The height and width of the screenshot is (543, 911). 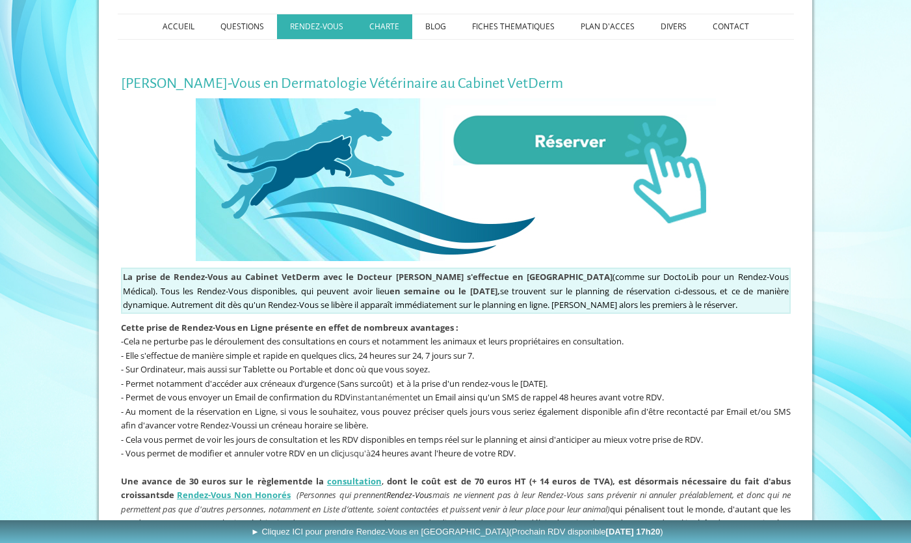 I want to click on a: CHARTE, so click(x=384, y=27).